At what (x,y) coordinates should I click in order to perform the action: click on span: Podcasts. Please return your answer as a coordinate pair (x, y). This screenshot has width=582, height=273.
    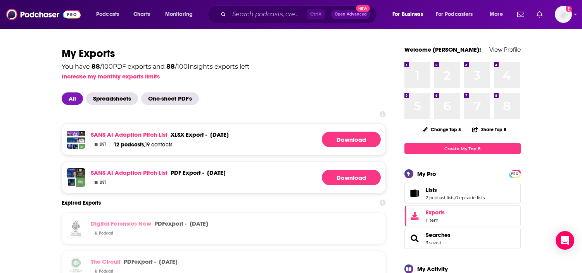
    Looking at the image, I should click on (107, 14).